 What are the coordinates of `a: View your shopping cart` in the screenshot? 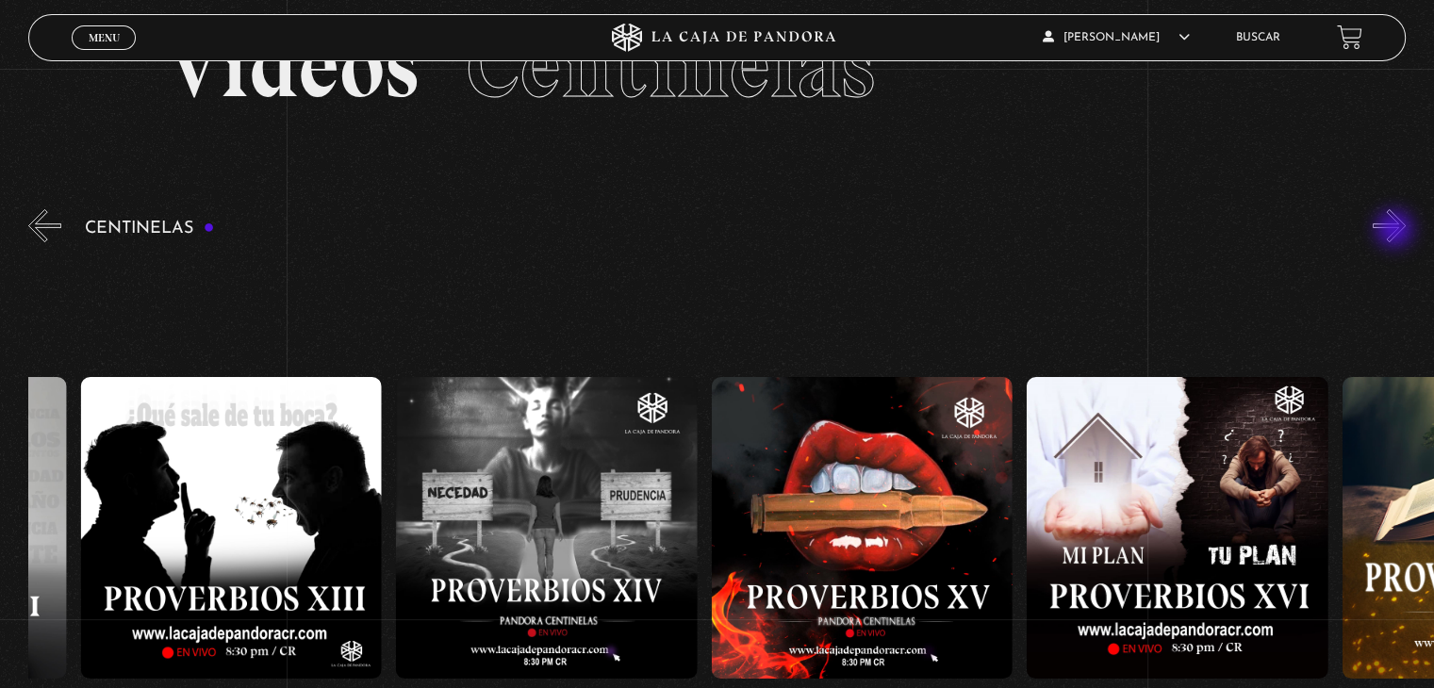 It's located at (1349, 37).